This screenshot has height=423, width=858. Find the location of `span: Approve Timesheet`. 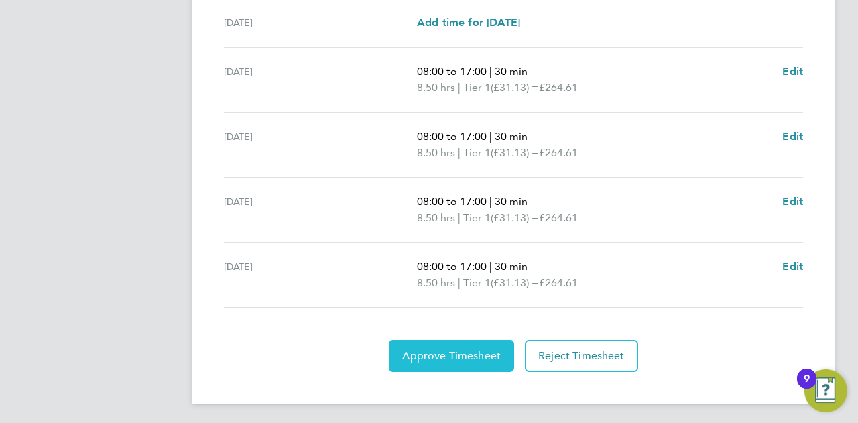

span: Approve Timesheet is located at coordinates (451, 356).